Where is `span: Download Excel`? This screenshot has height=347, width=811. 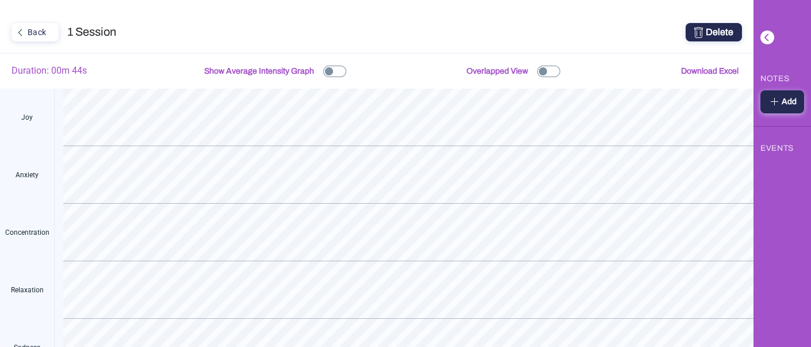
span: Download Excel is located at coordinates (710, 71).